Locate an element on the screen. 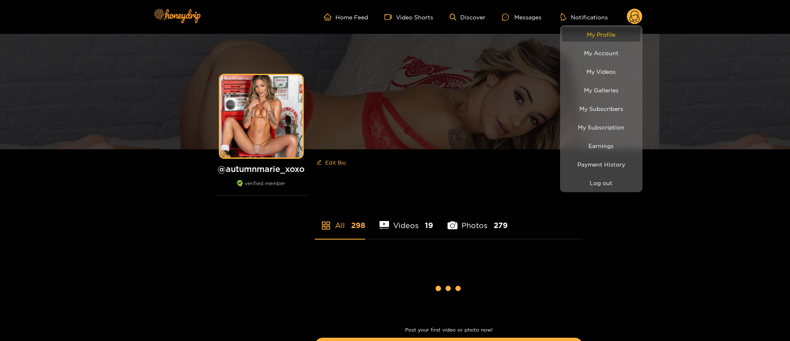 This screenshot has height=341, width=790. a: My Subscribers is located at coordinates (602, 108).